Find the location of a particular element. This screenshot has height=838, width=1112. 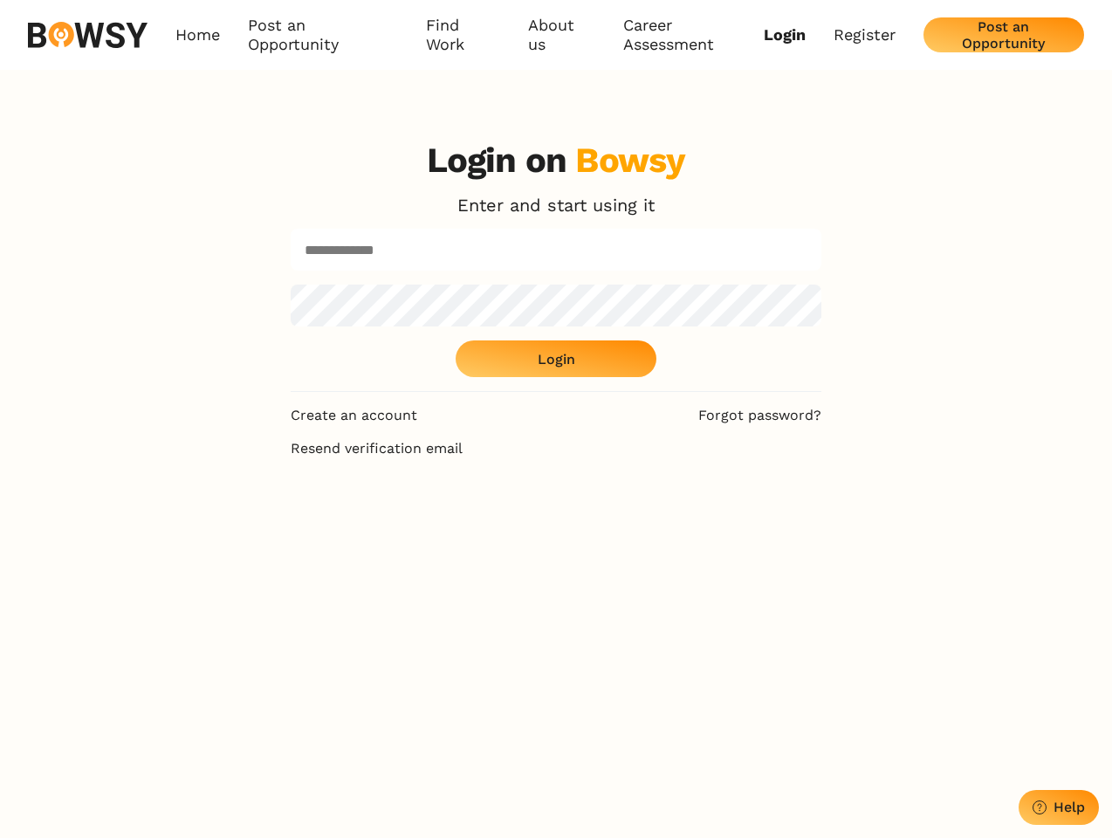

a: Career Assessment is located at coordinates (693, 35).